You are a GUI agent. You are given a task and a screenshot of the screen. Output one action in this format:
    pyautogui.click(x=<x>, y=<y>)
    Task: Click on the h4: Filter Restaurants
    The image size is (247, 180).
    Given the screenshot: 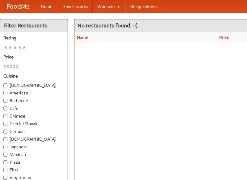 What is the action you would take?
    pyautogui.click(x=34, y=26)
    